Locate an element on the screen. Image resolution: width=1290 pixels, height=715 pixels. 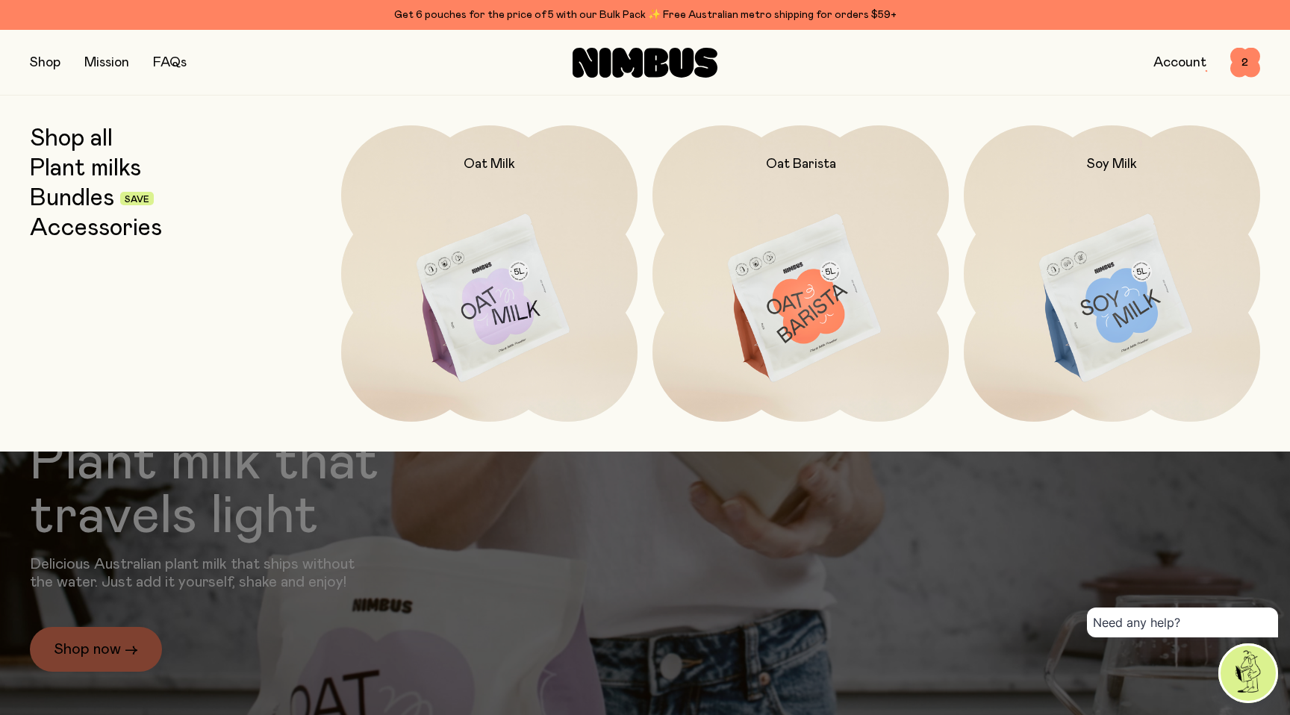
a: Account is located at coordinates (1179, 63).